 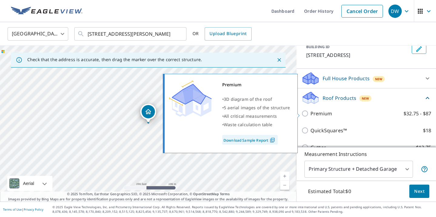 What do you see at coordinates (242, 210) in the screenshot?
I see `p: © 2025 Eagle View Technologies, Inc. and Pictometry International Corp. All Rights Reserved. Repo...` at bounding box center [242, 210].